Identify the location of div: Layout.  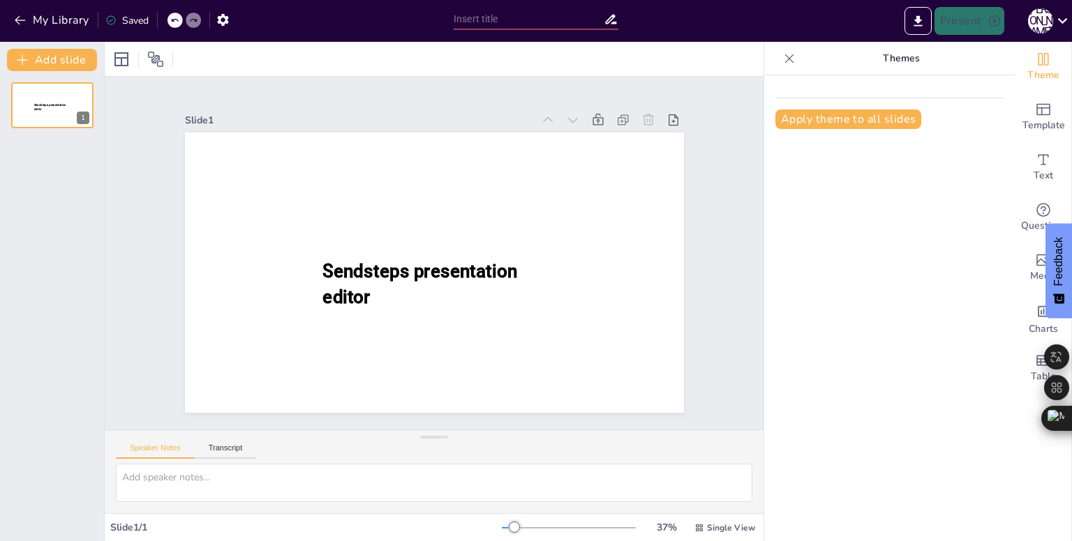
(121, 59).